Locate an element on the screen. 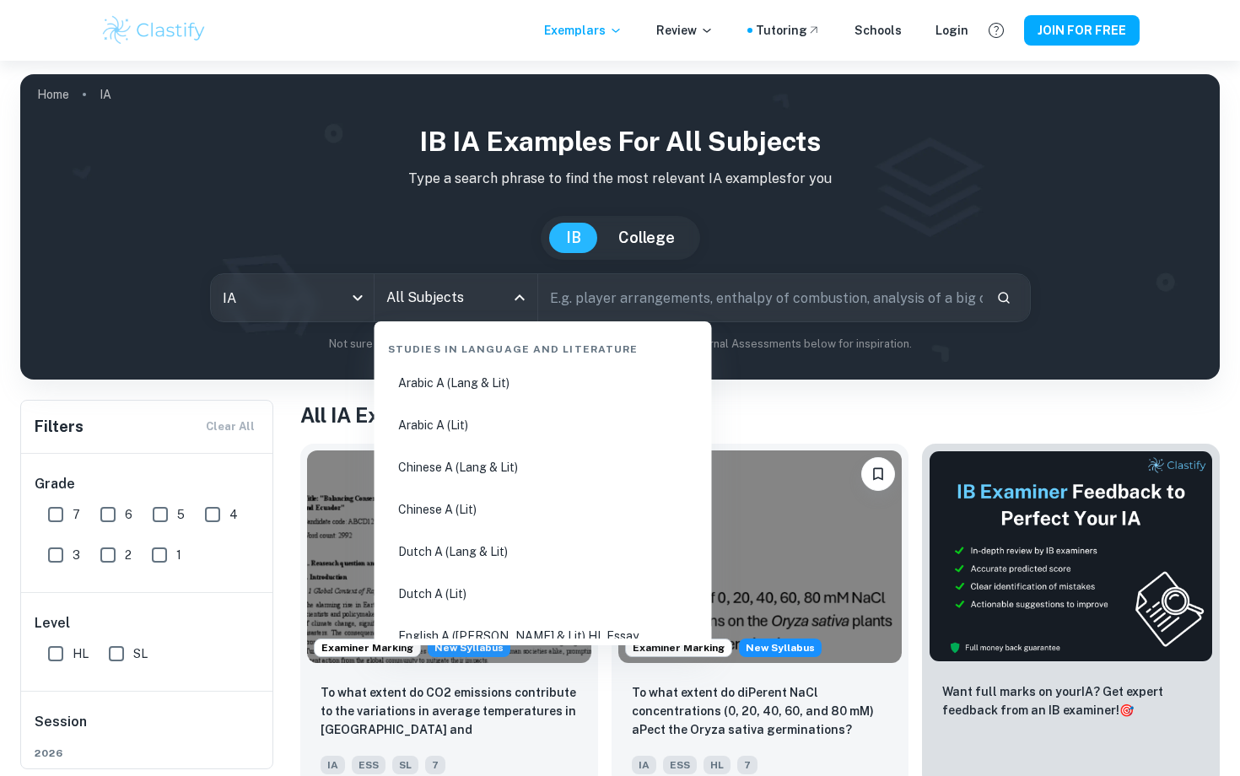 Image resolution: width=1240 pixels, height=776 pixels. div: Schools is located at coordinates (878, 30).